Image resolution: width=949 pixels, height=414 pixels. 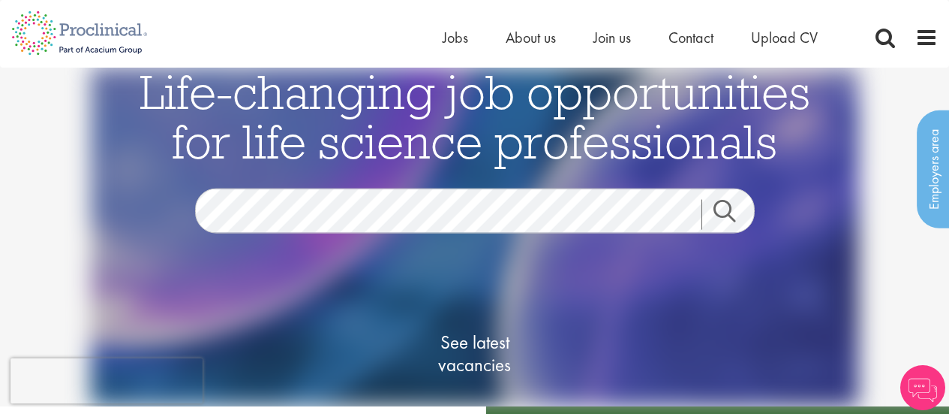 What do you see at coordinates (691, 38) in the screenshot?
I see `a: Contact` at bounding box center [691, 38].